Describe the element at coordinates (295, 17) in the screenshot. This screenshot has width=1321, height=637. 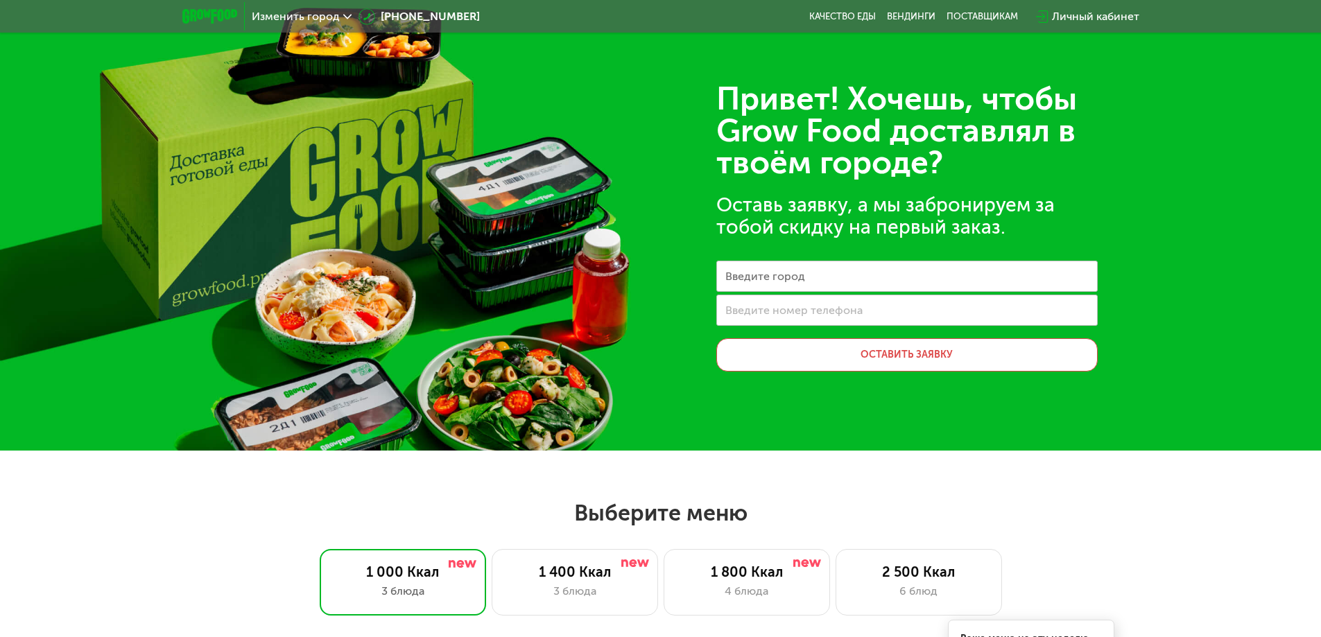
I see `span: Изменить город` at that location.